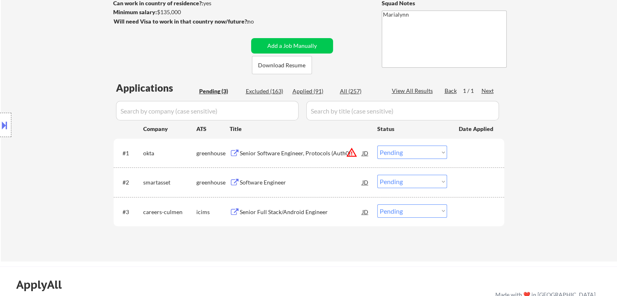 Image resolution: width=617 pixels, height=296 pixels. I want to click on button: Download Resume, so click(282, 65).